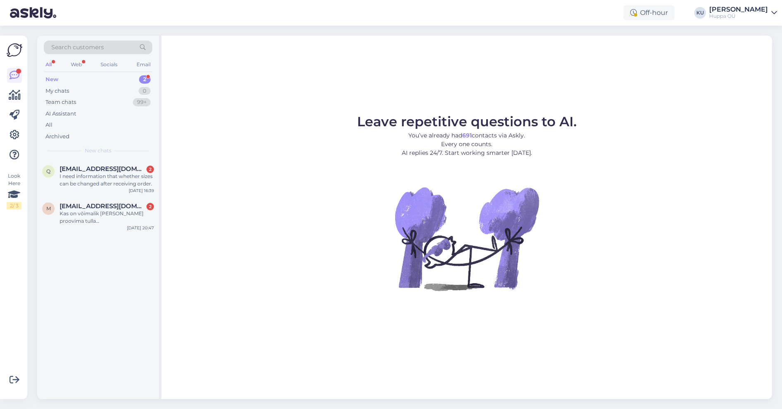 The height and width of the screenshot is (409, 782). I want to click on div: 2 / 3, so click(14, 206).